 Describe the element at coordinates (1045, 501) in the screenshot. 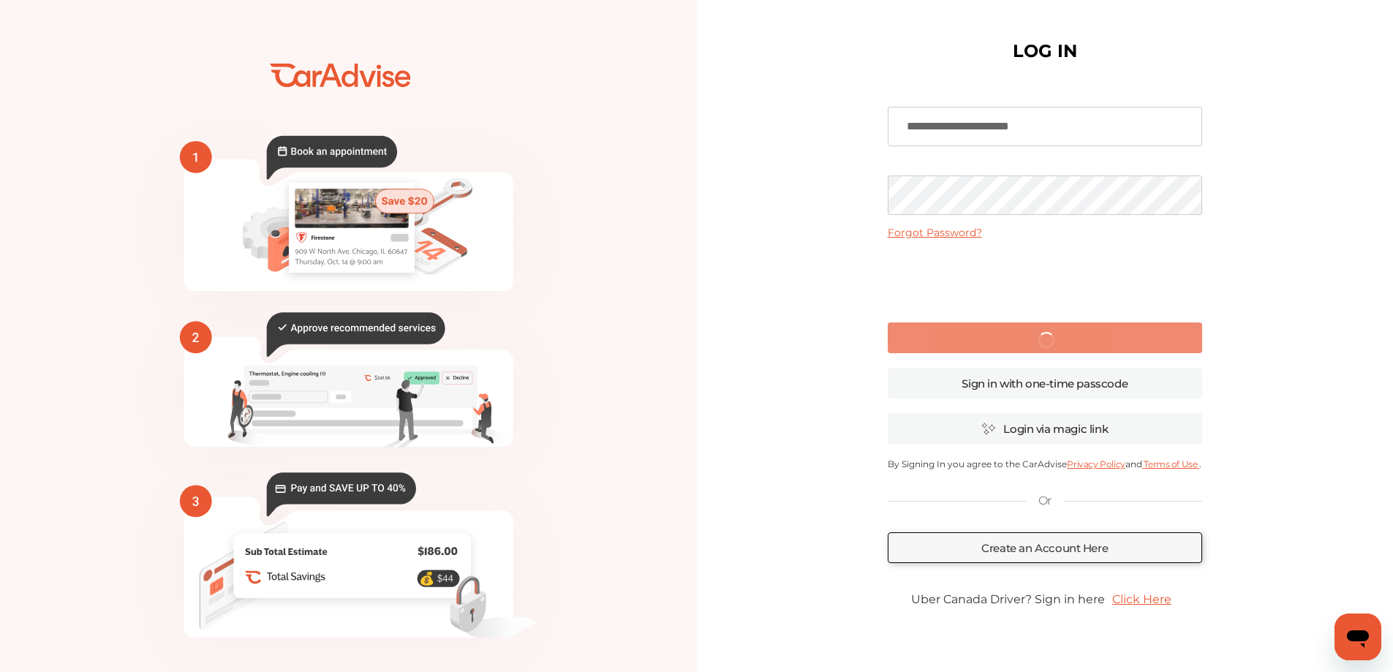

I see `p: Or` at that location.